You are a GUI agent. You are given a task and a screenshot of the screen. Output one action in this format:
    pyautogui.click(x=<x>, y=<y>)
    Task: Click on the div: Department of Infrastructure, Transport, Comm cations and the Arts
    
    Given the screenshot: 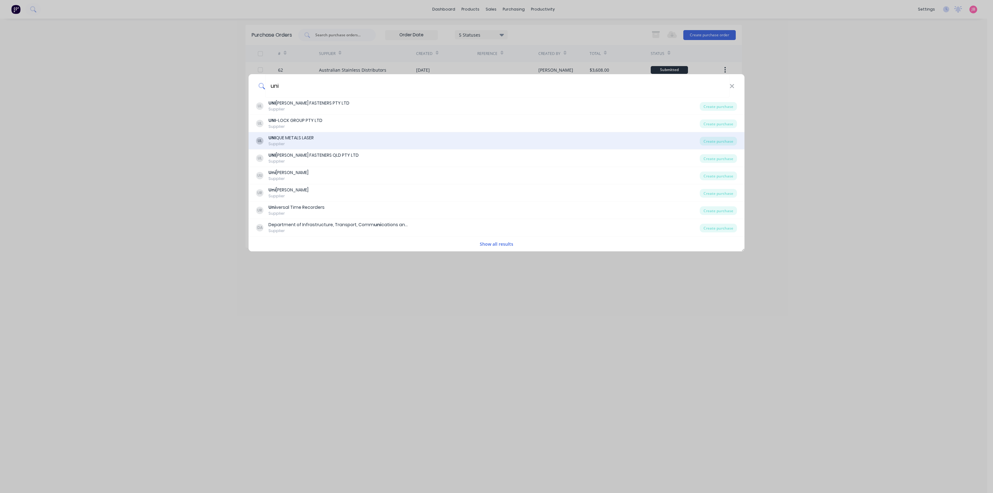 What is the action you would take?
    pyautogui.click(x=338, y=225)
    